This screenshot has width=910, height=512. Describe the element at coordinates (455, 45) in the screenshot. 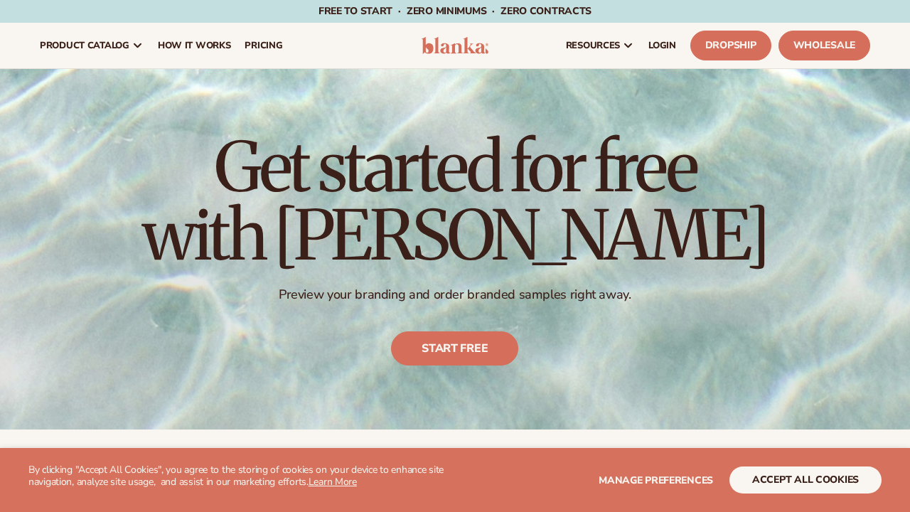

I see `img: logo` at that location.